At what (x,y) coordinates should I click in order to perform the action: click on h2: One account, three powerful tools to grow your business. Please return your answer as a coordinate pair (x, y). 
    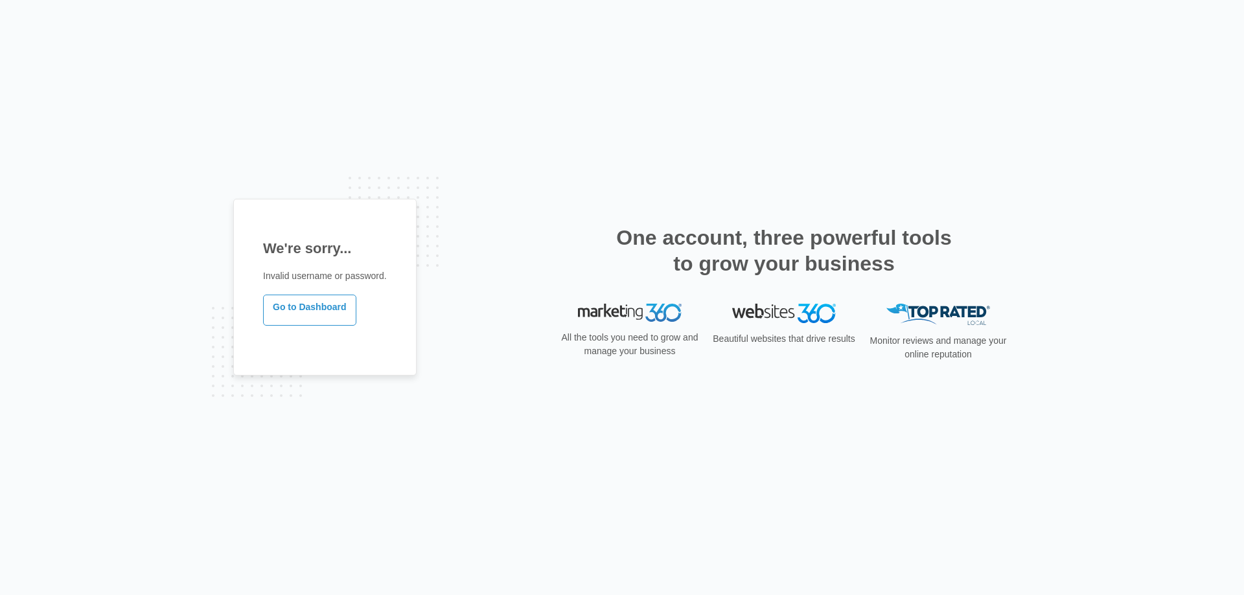
    Looking at the image, I should click on (784, 251).